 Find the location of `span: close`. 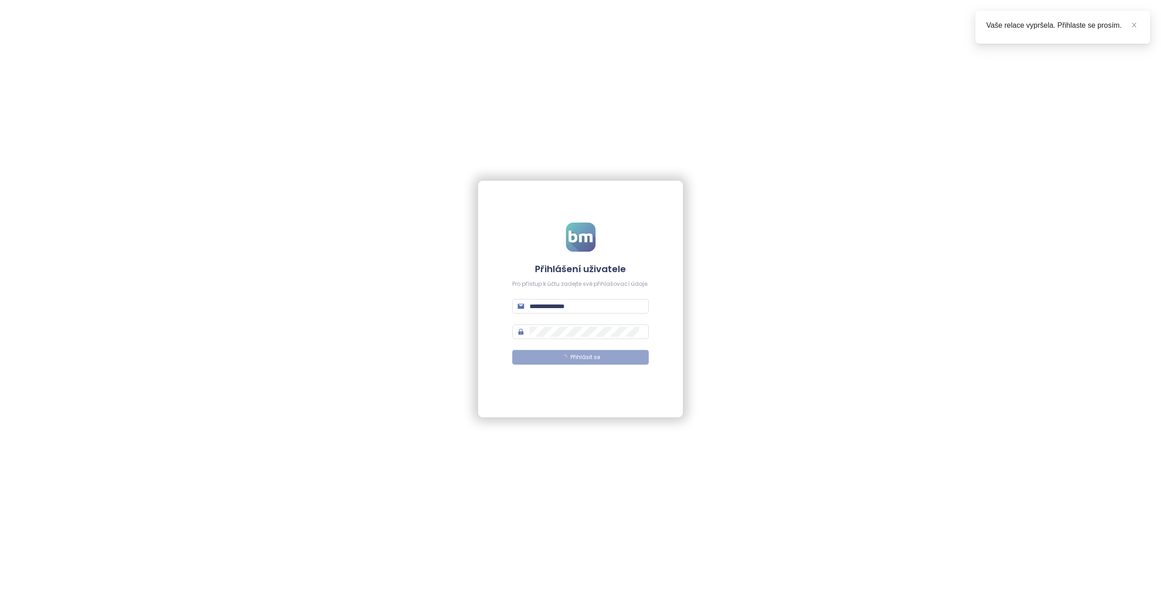

span: close is located at coordinates (1134, 25).